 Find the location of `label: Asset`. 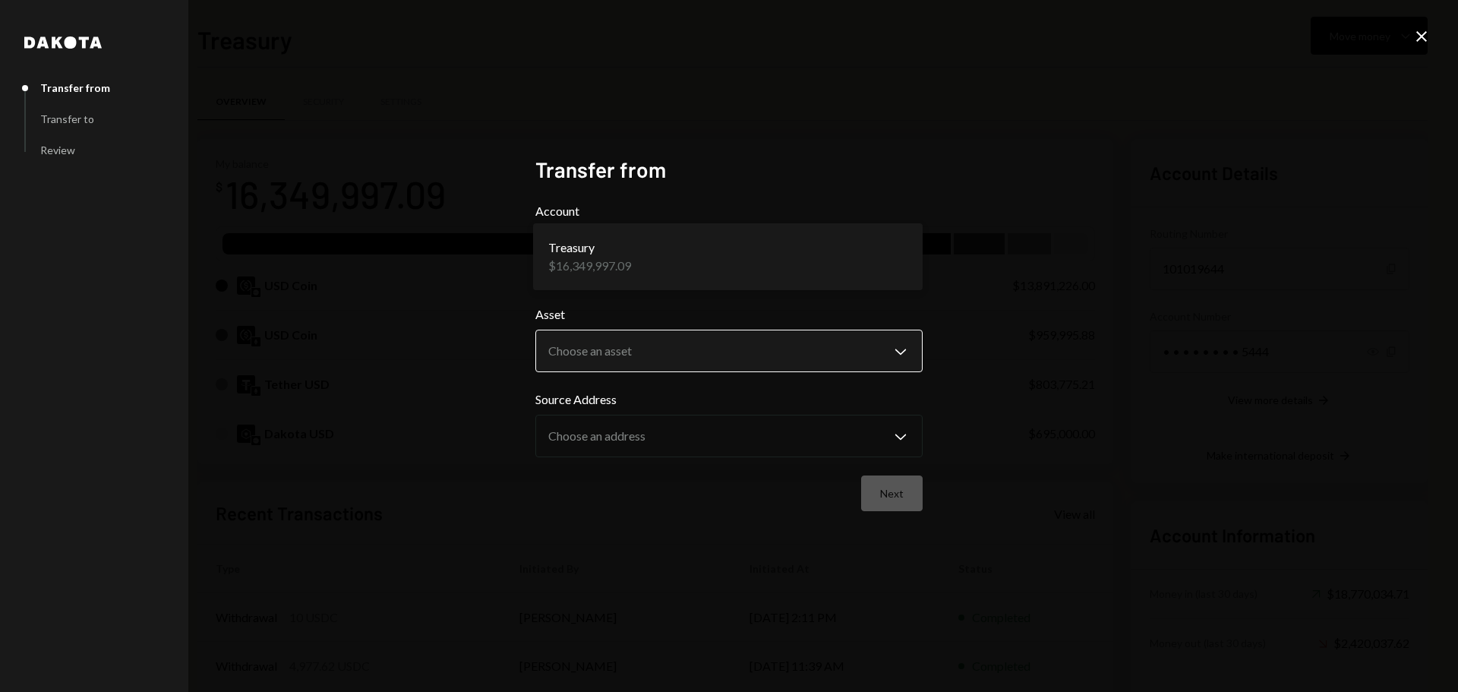

label: Asset is located at coordinates (729, 314).